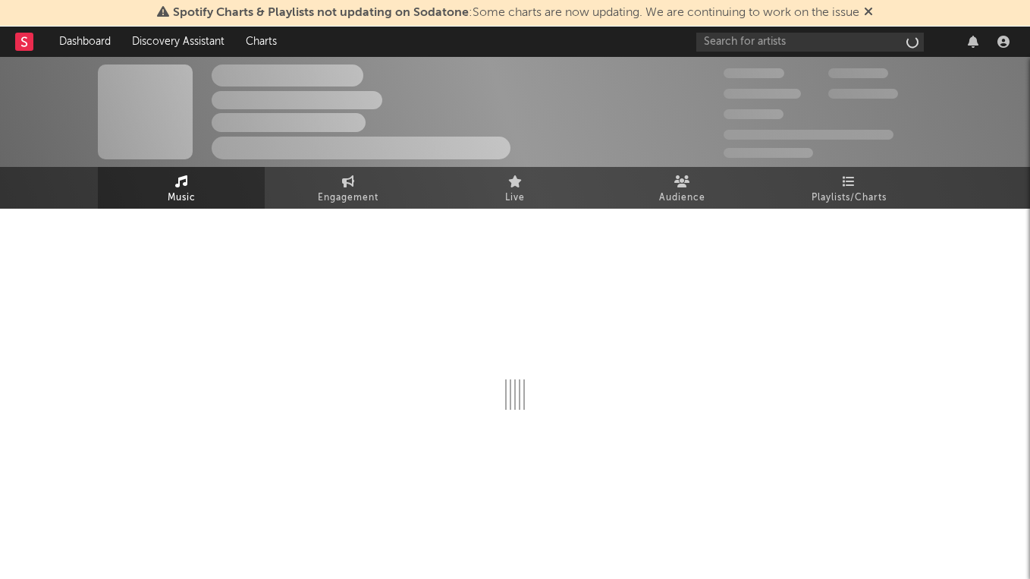  What do you see at coordinates (768, 152) in the screenshot?
I see `span: Jump Score: 85.0` at bounding box center [768, 152].